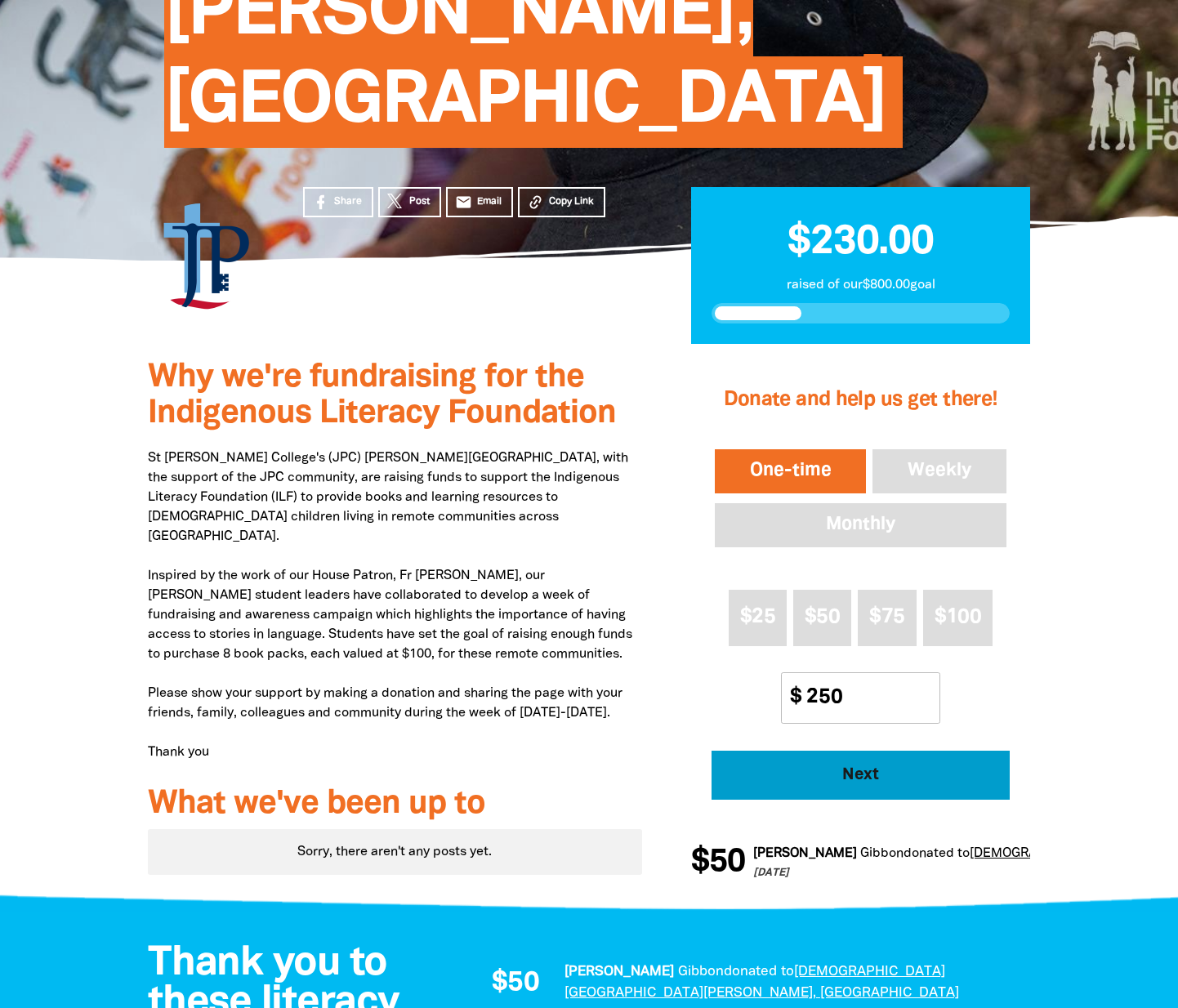 The image size is (1178, 1008). Describe the element at coordinates (867, 697) in the screenshot. I see `input: Other` at that location.